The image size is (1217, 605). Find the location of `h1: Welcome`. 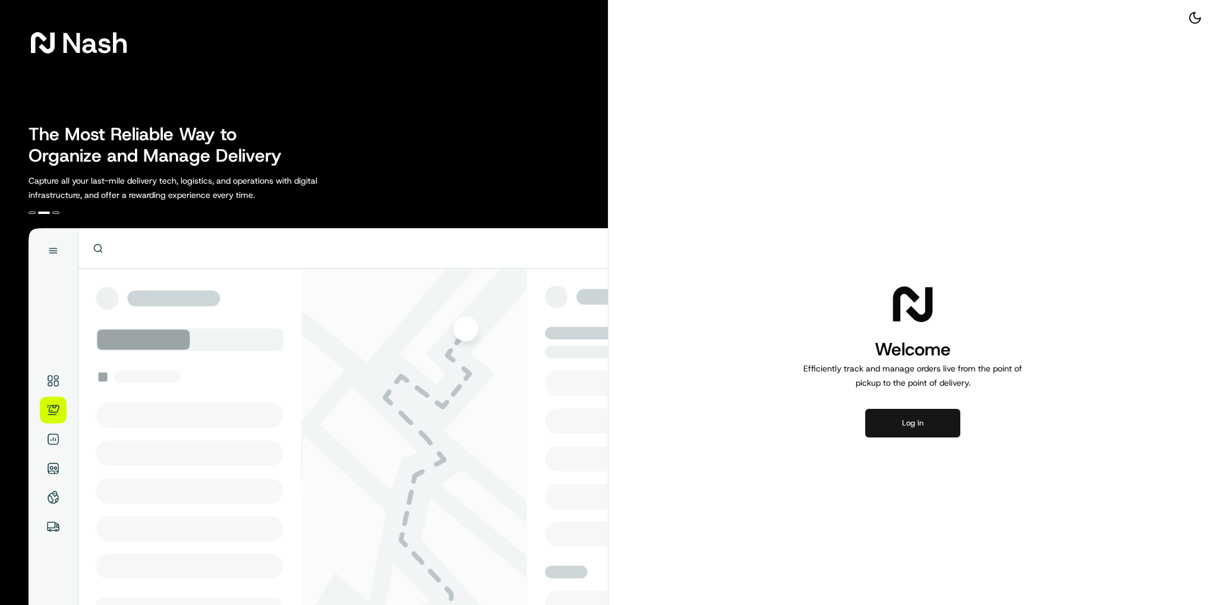

h1: Welcome is located at coordinates (913, 350).